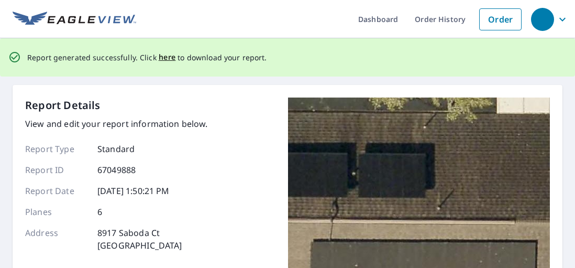 Image resolution: width=575 pixels, height=268 pixels. What do you see at coordinates (63, 105) in the screenshot?
I see `p: Report Details` at bounding box center [63, 105].